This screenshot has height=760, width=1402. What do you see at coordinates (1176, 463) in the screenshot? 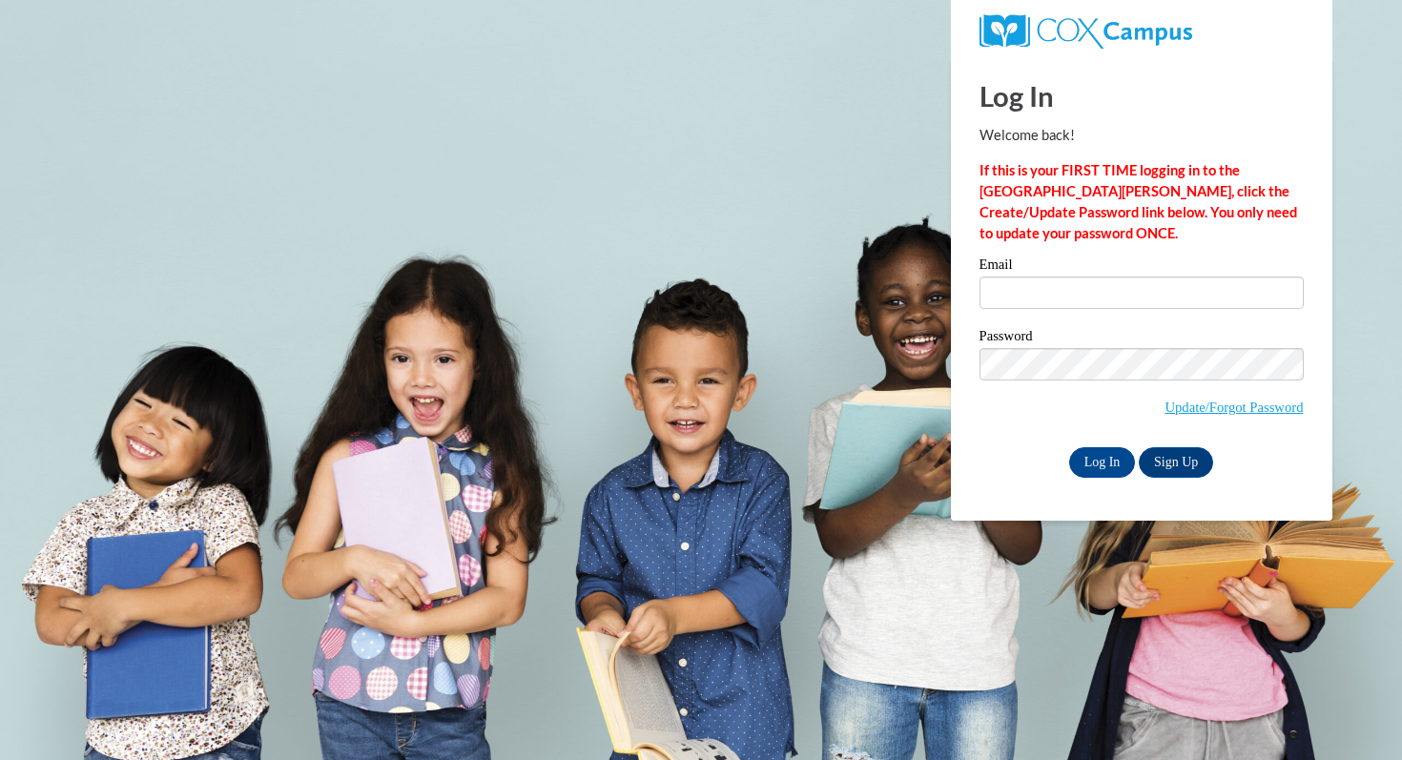
I see `a: Sign Up` at bounding box center [1176, 463].